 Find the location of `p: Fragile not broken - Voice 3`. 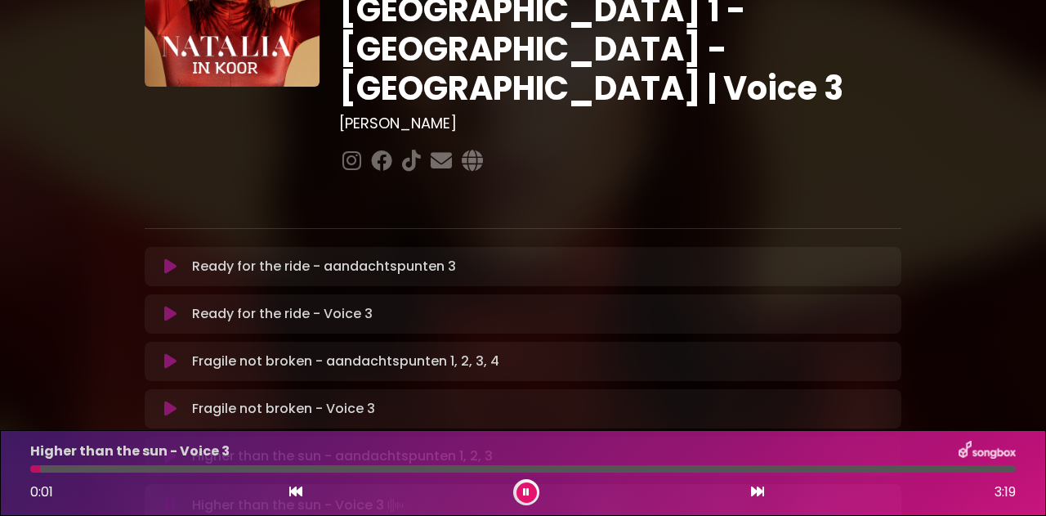

p: Fragile not broken - Voice 3 is located at coordinates (284, 409).